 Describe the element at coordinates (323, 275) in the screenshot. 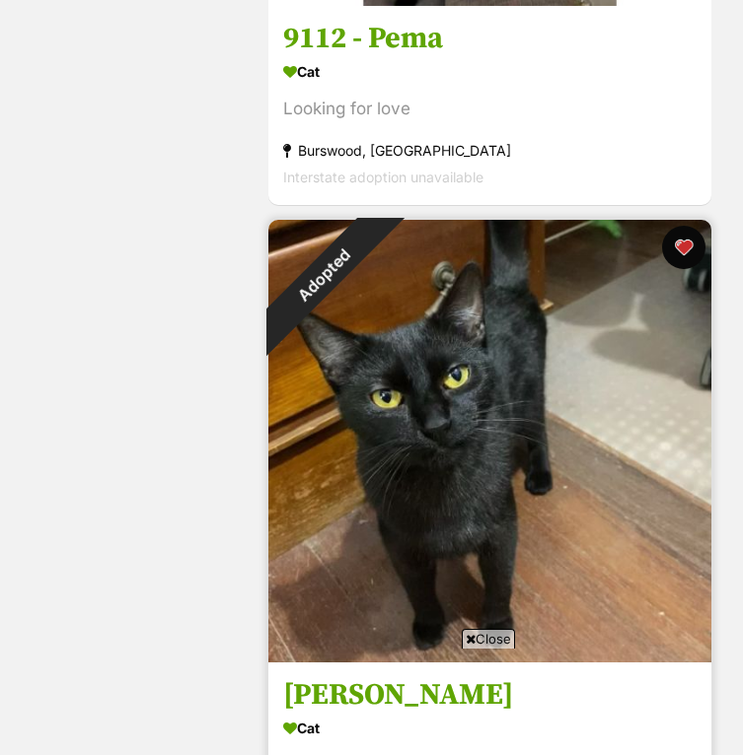

I see `div: Adopted` at that location.